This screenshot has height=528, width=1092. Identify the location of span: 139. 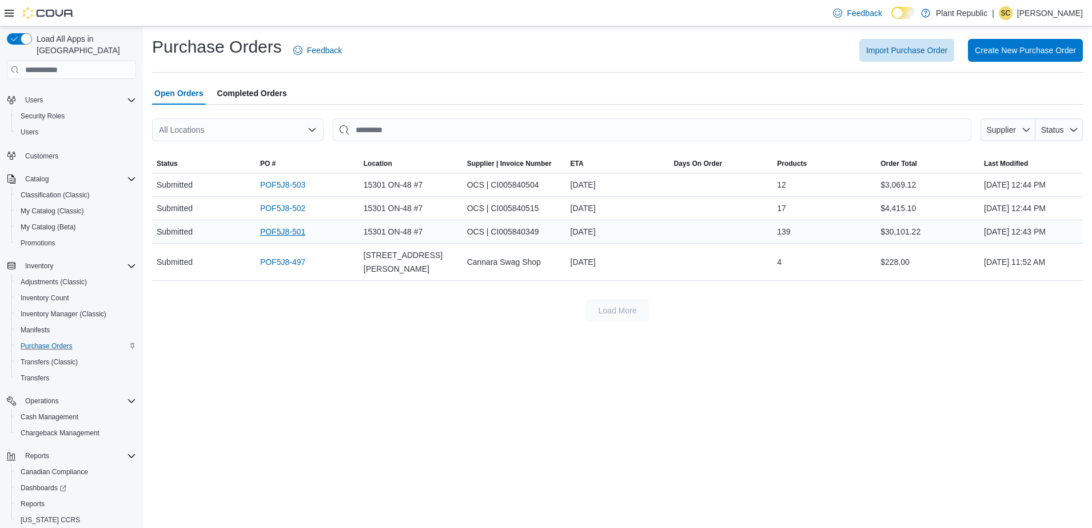
(783, 232).